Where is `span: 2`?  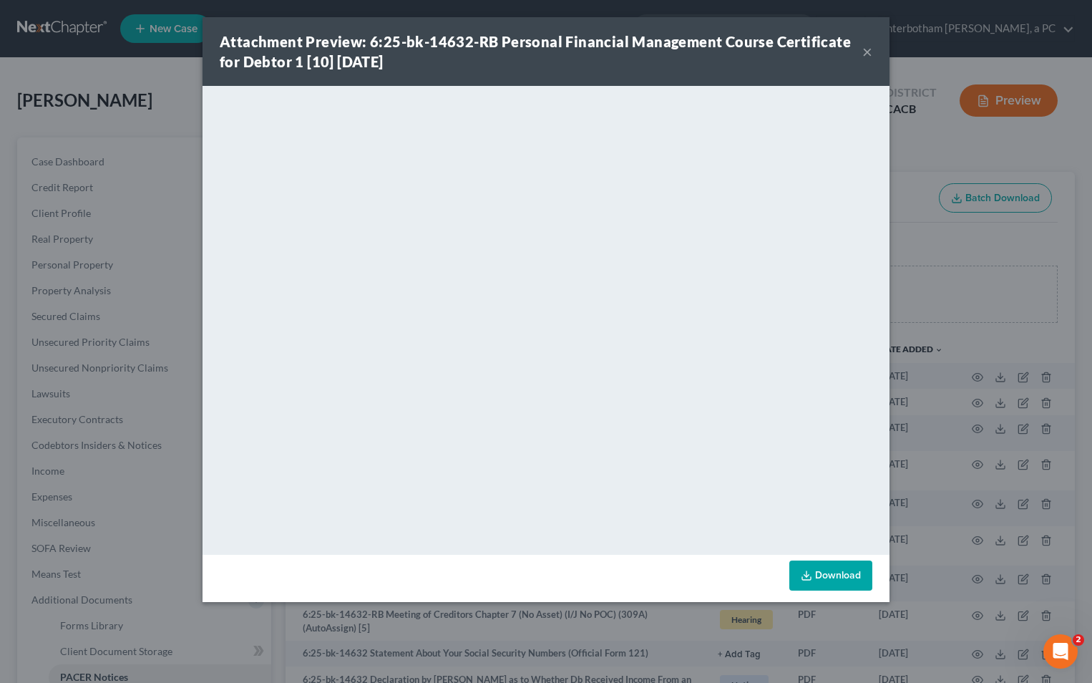 span: 2 is located at coordinates (1078, 640).